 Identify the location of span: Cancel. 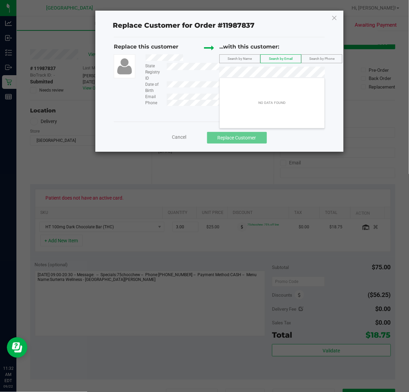
(179, 137).